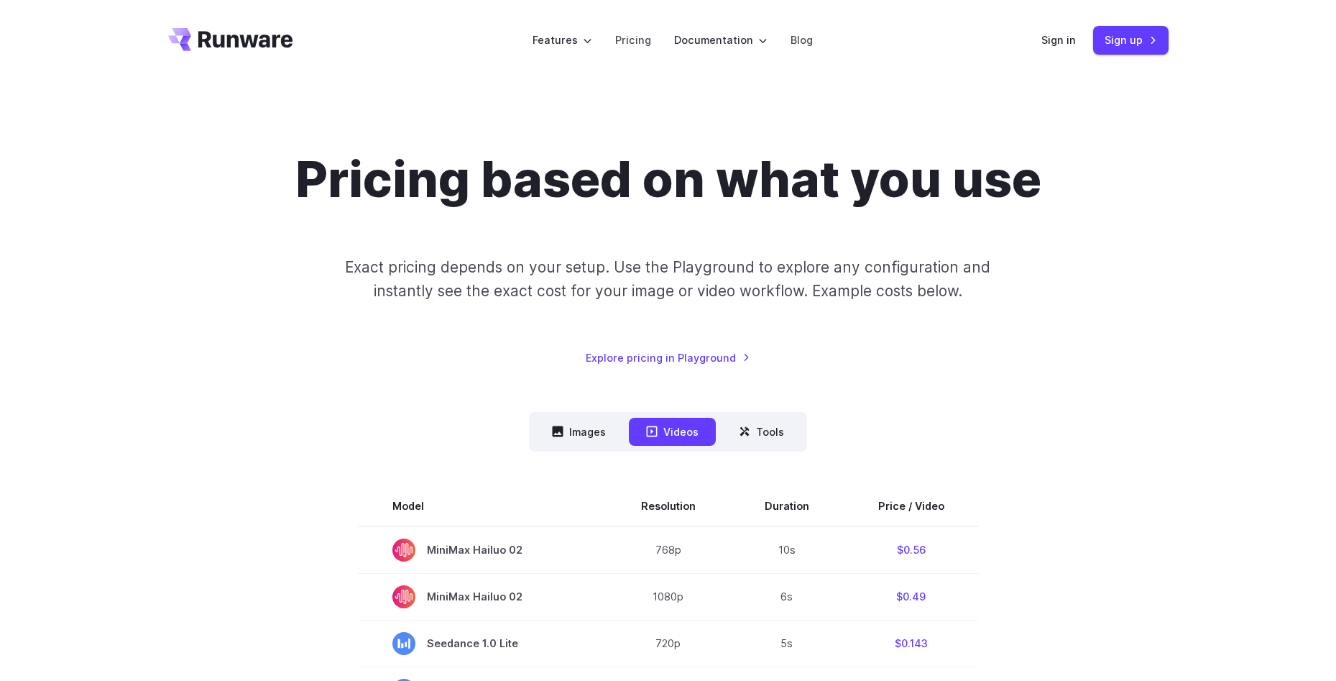 This screenshot has height=681, width=1336. Describe the element at coordinates (579, 431) in the screenshot. I see `button: Images` at that location.